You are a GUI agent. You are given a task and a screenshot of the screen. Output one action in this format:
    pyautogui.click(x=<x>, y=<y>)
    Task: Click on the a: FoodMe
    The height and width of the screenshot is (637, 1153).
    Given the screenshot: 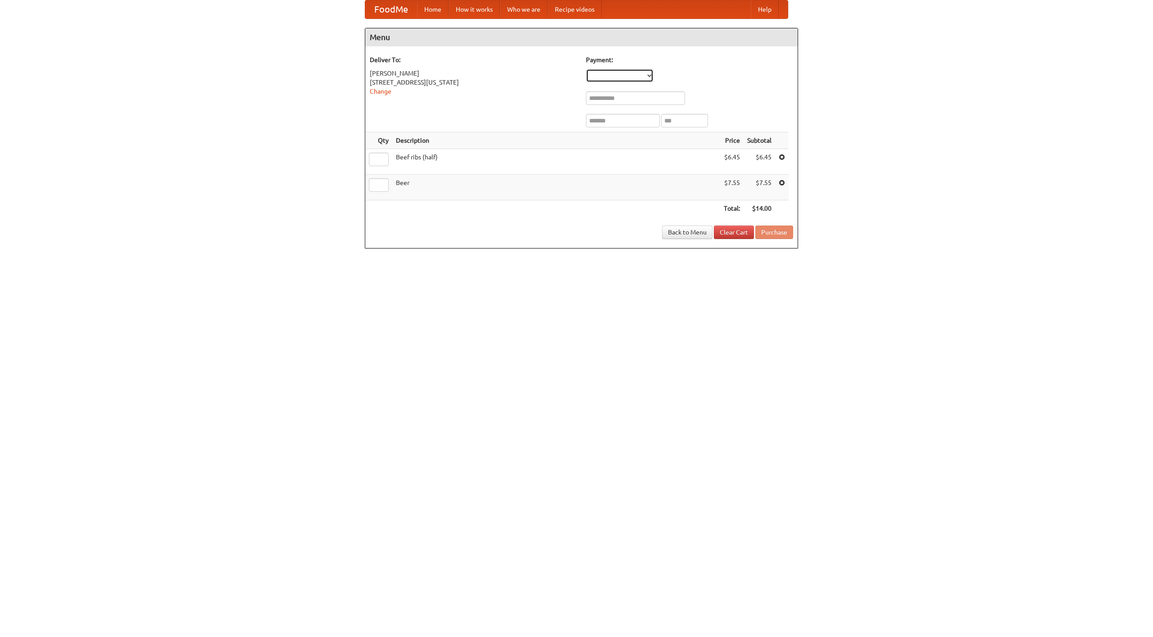 What is the action you would take?
    pyautogui.click(x=391, y=9)
    